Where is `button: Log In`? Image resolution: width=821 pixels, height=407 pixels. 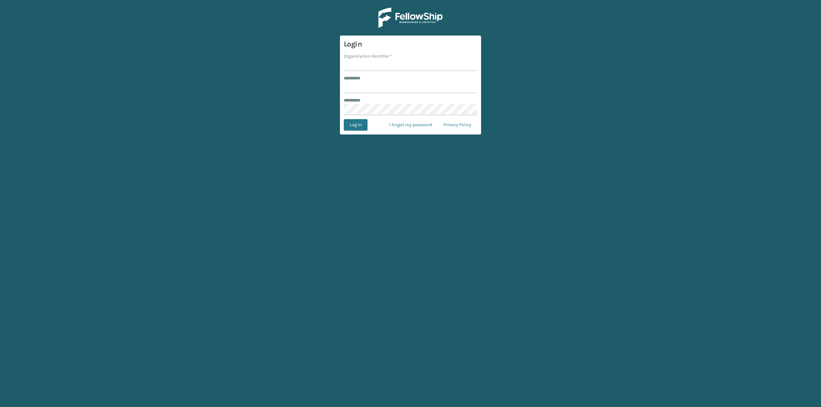 button: Log In is located at coordinates (355, 125).